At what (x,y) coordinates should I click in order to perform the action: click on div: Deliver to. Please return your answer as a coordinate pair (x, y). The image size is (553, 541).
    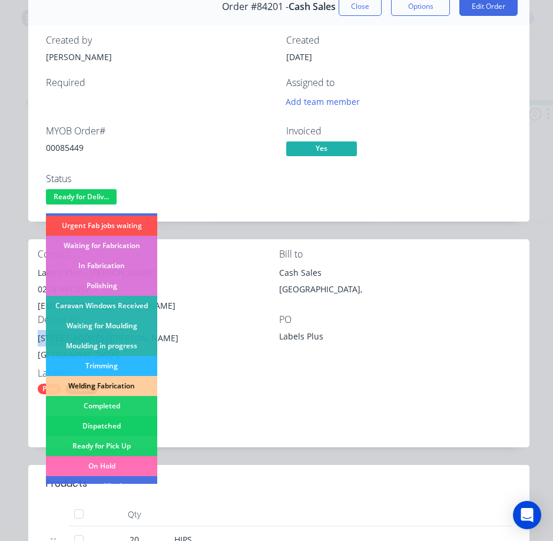
    Looking at the image, I should click on (158, 319).